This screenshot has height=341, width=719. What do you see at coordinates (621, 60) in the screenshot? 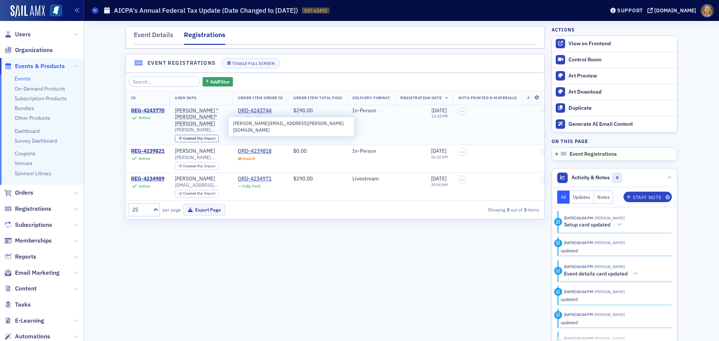
I see `div: Control Room` at bounding box center [621, 60].